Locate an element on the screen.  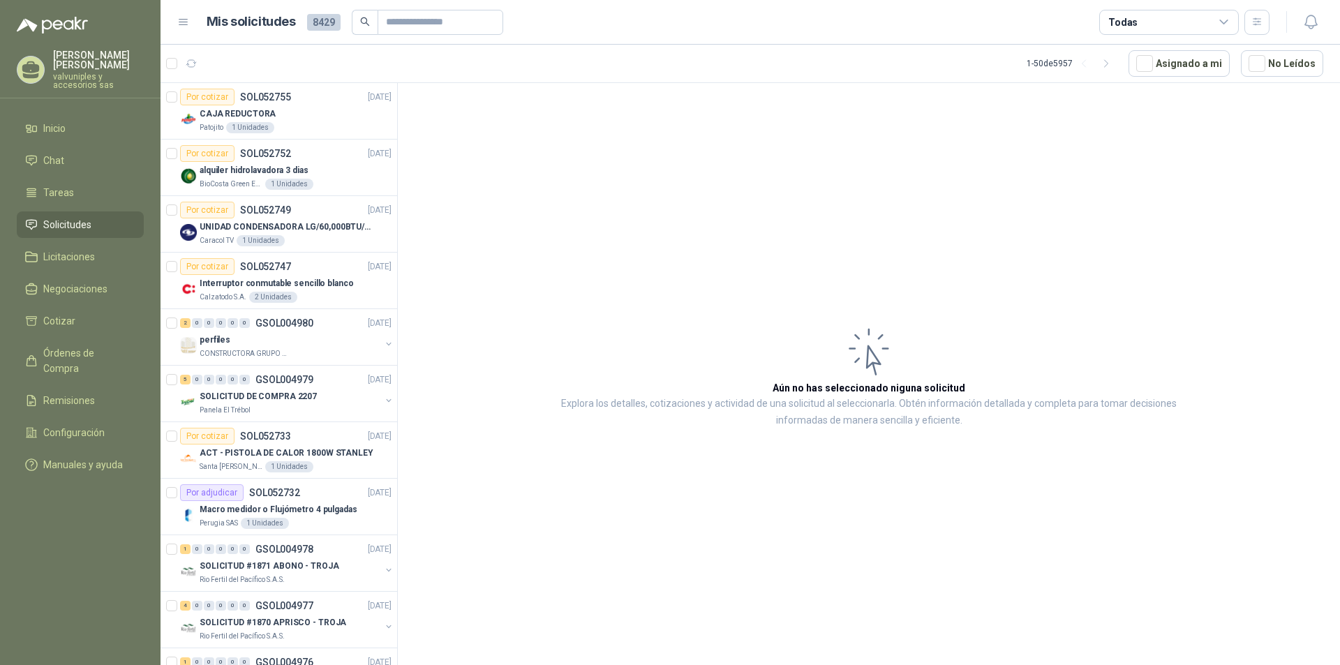
p: SOLICITUD #1871 ABONO - TROJA is located at coordinates (269, 566).